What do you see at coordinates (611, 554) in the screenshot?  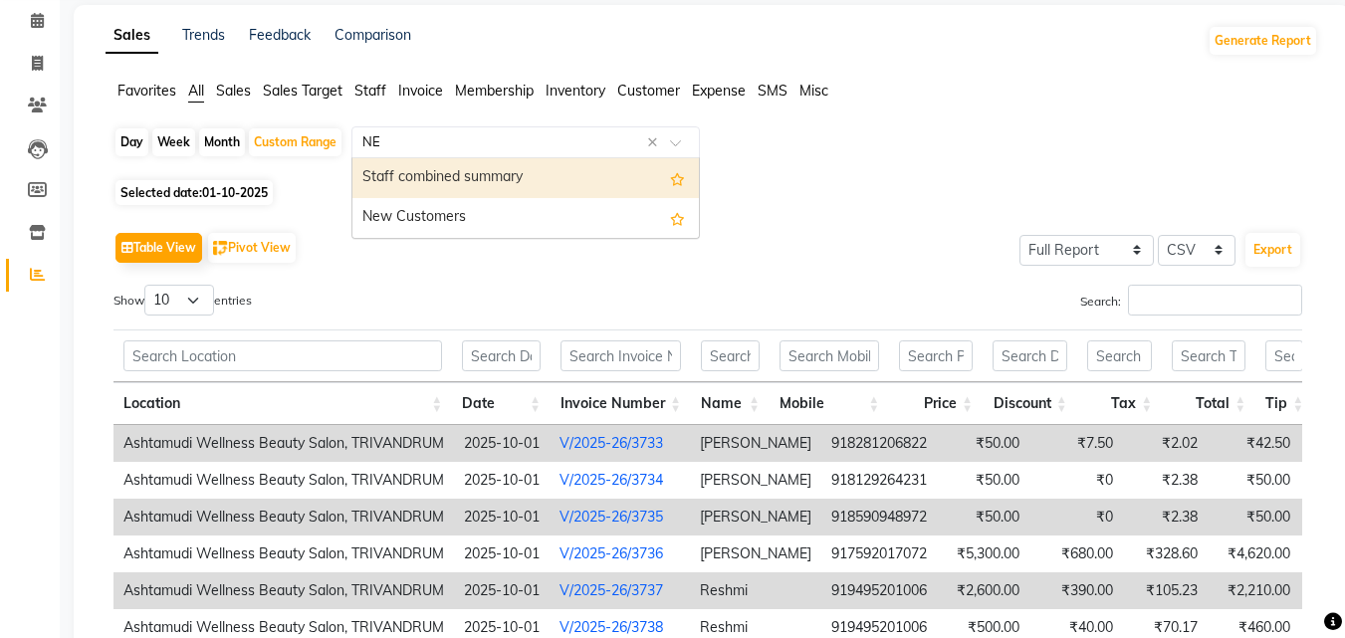 I see `a: V/2025-26/3736` at bounding box center [611, 554].